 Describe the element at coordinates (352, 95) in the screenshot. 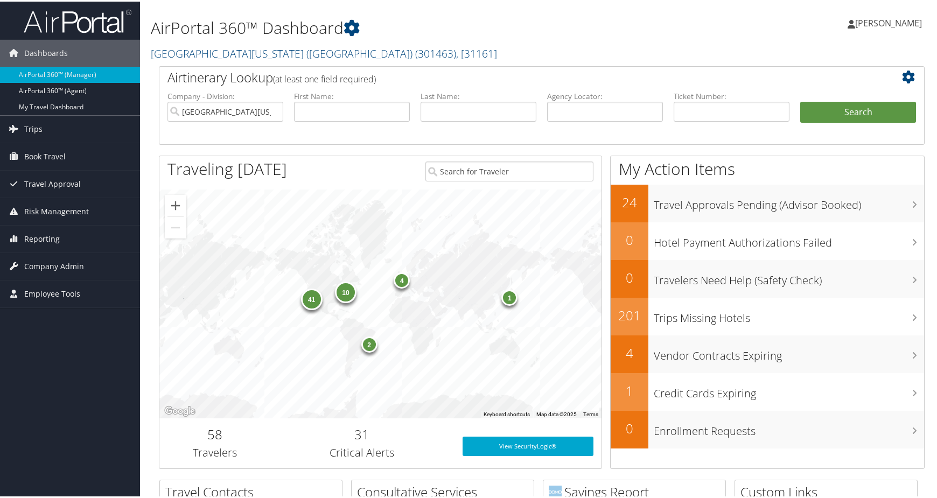

I see `label: First Name:` at that location.